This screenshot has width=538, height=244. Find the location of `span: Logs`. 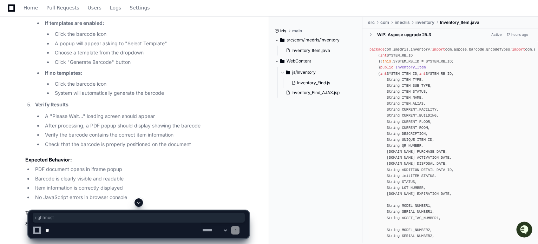

span: Logs is located at coordinates (116, 8).